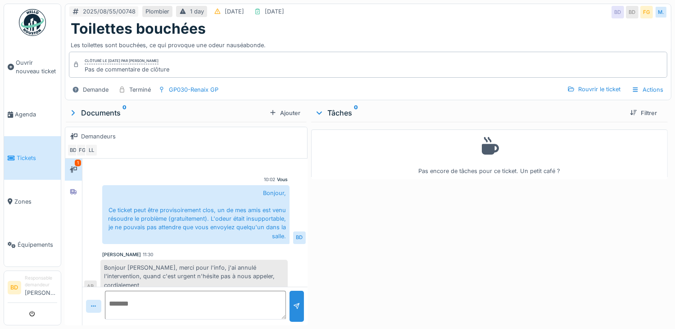 This screenshot has width=675, height=329. What do you see at coordinates (197, 11) in the screenshot?
I see `div: 1 day` at bounding box center [197, 11].